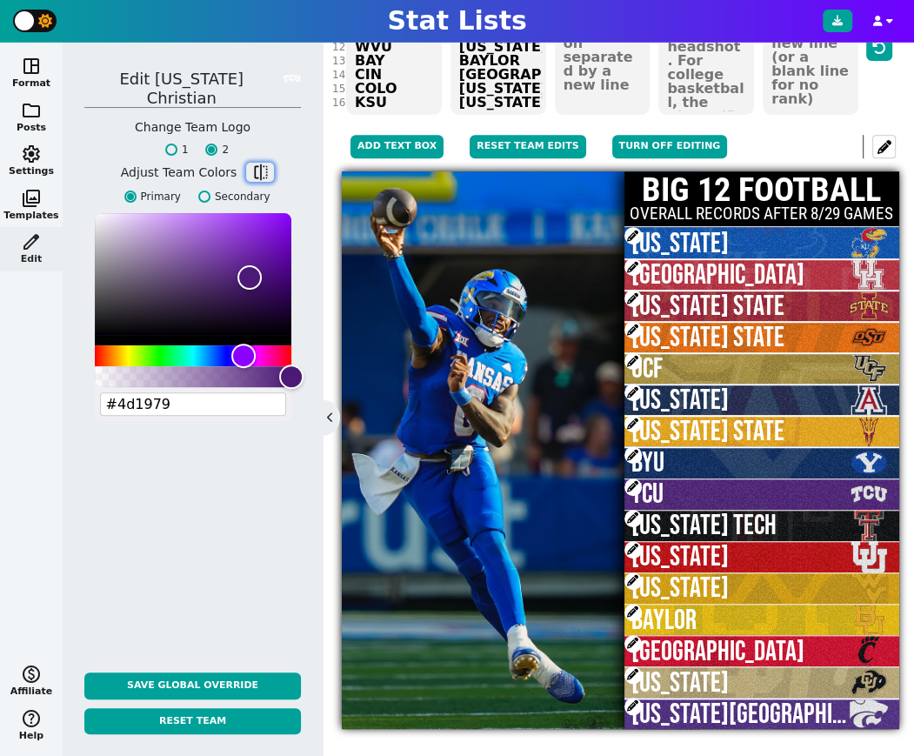 The height and width of the screenshot is (756, 914). What do you see at coordinates (260, 172) in the screenshot?
I see `button: flip` at bounding box center [260, 172].